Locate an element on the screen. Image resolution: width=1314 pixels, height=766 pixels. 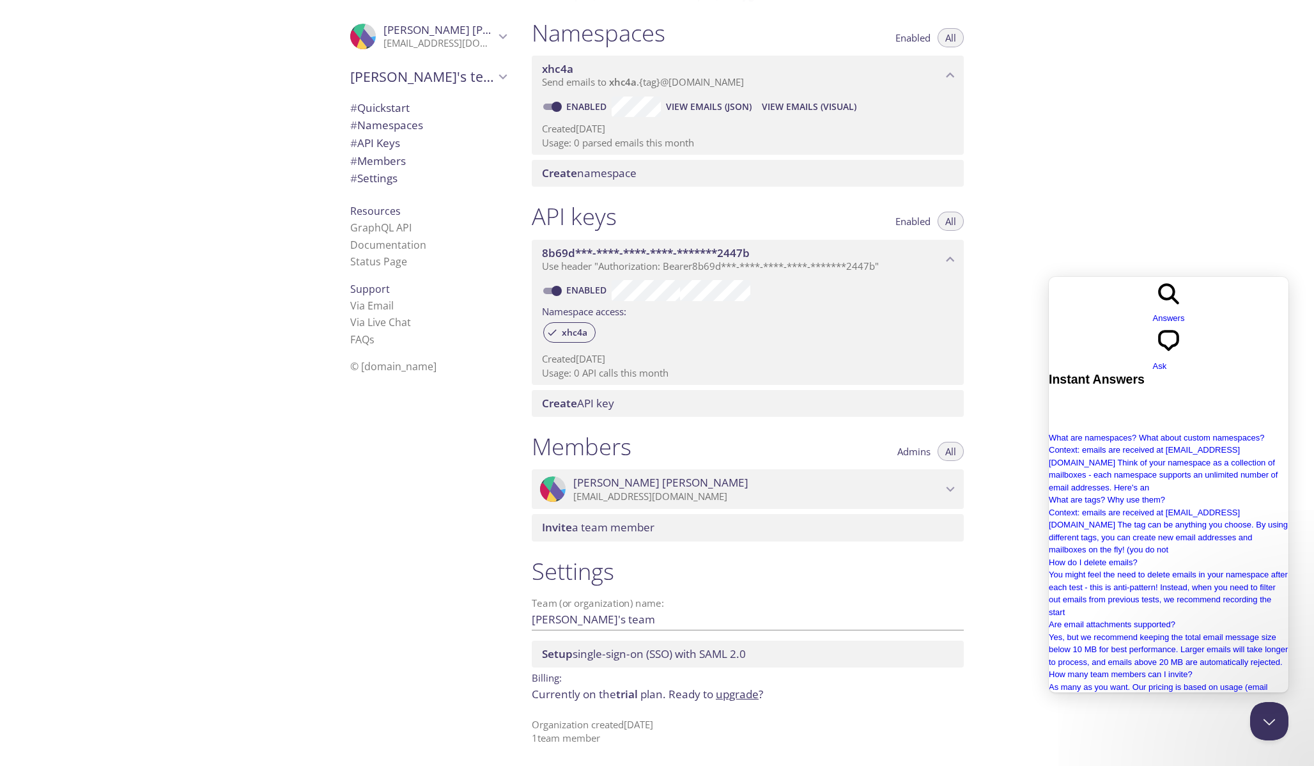
span: API Keys is located at coordinates (375, 143).